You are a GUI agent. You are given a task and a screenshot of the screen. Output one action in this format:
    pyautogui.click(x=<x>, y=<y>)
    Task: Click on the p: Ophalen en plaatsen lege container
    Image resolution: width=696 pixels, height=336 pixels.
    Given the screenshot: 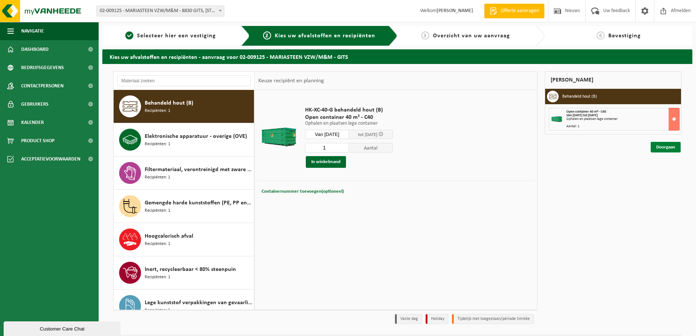 What is the action you would take?
    pyautogui.click(x=349, y=123)
    